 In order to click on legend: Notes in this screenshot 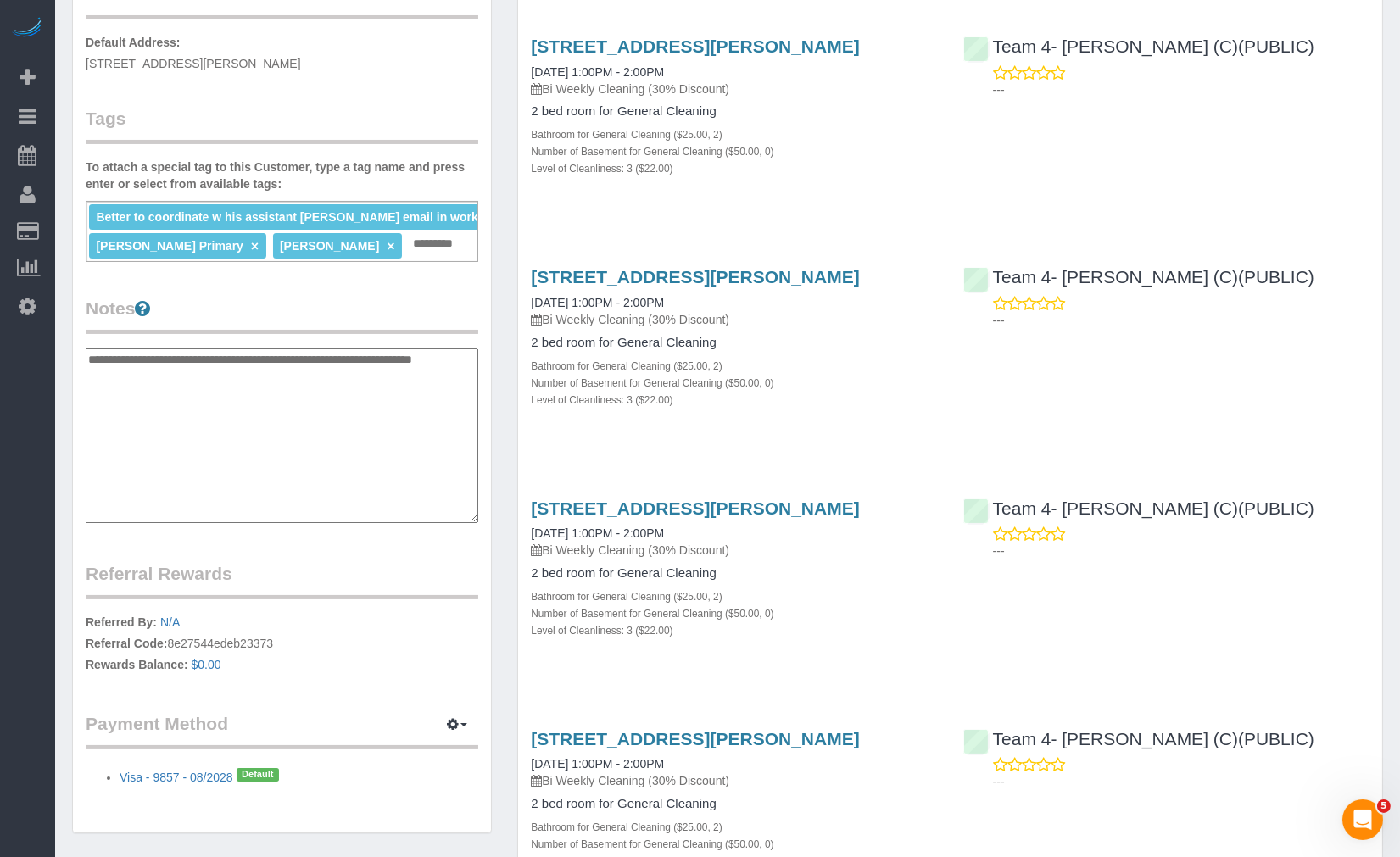, I will do `click(281, 314)`.